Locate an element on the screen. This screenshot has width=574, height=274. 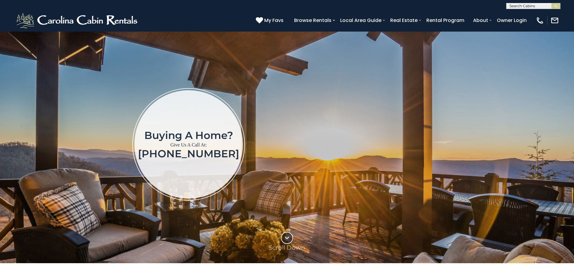
a: Real Estate is located at coordinates (404, 20).